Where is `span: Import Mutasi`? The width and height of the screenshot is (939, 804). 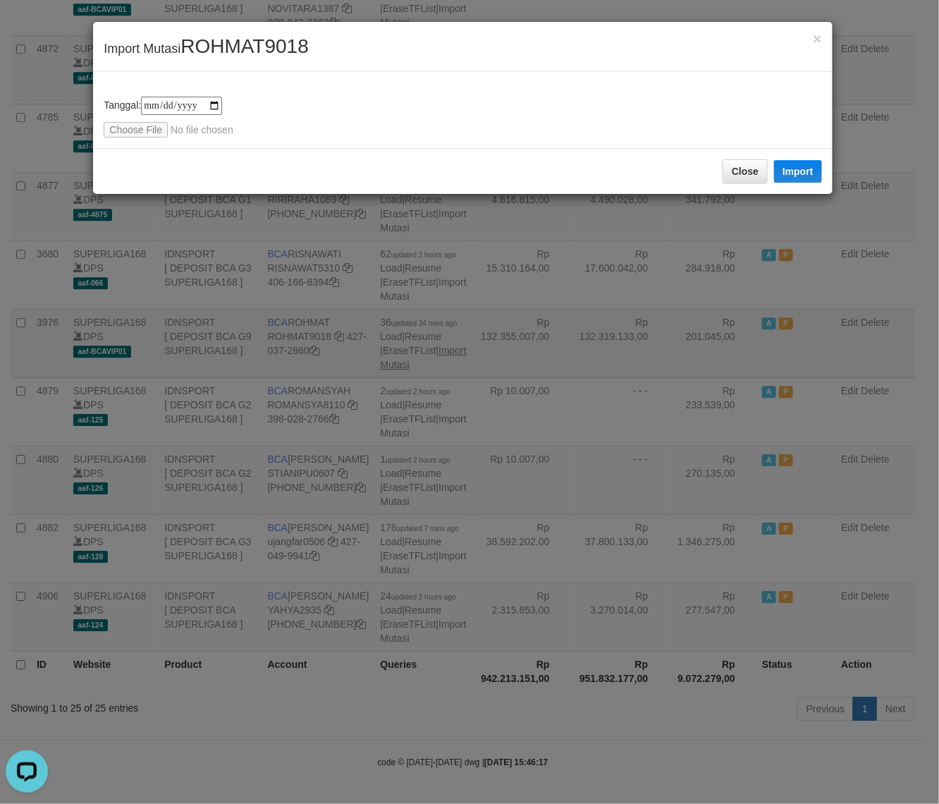
span: Import Mutasi is located at coordinates (206, 49).